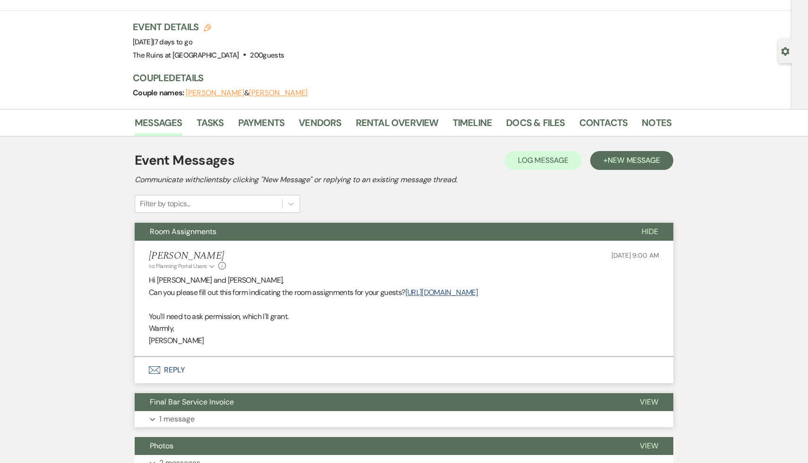 The height and width of the screenshot is (463, 808). What do you see at coordinates (404, 329) in the screenshot?
I see `p: Warmly,` at bounding box center [404, 329].